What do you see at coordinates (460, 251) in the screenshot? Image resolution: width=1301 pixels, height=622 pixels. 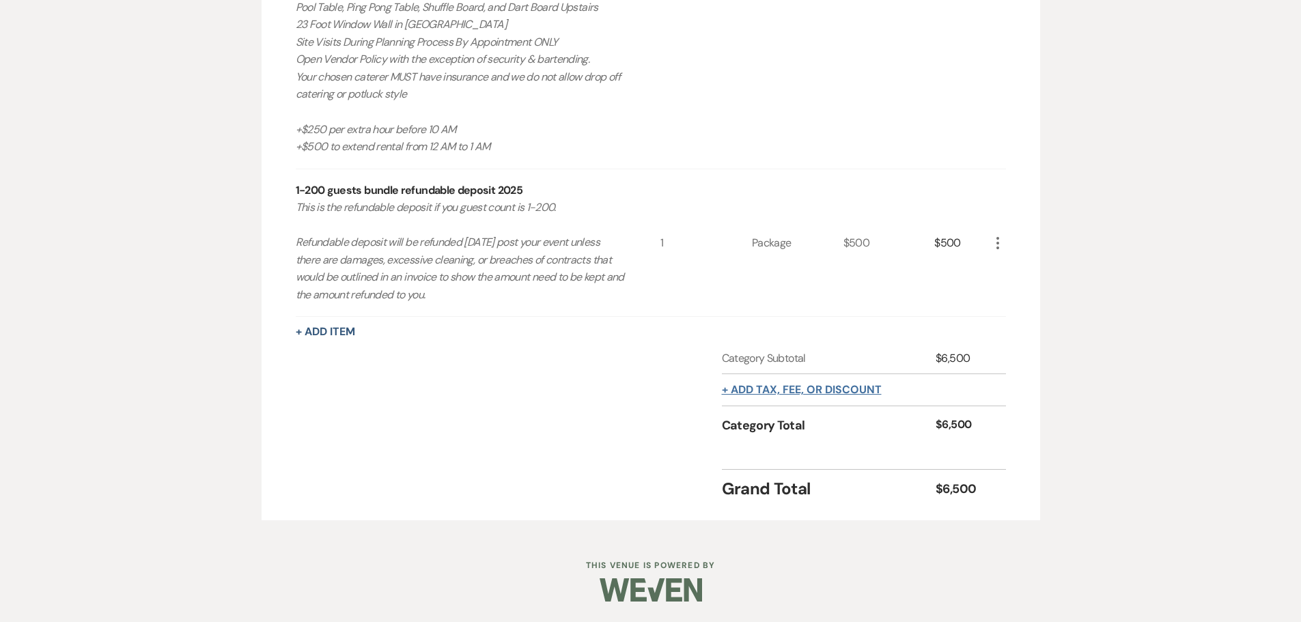 I see `p: This is the refundable deposit if you guest count is 1-200. Refundable deposit will be refunded [...` at bounding box center [460, 251].